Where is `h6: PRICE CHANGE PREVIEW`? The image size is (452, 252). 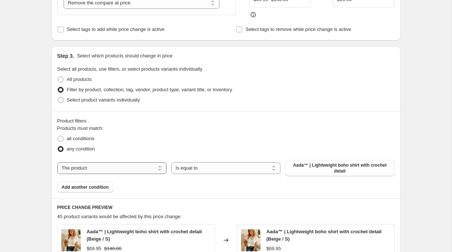
h6: PRICE CHANGE PREVIEW is located at coordinates (226, 207).